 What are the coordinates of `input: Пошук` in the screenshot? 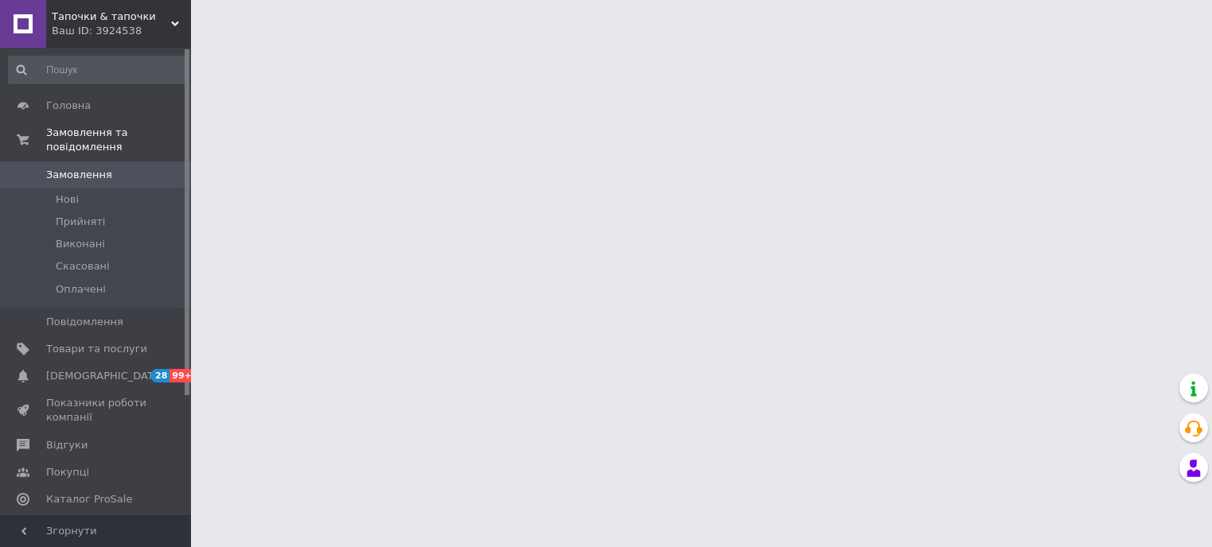 It's located at (98, 70).